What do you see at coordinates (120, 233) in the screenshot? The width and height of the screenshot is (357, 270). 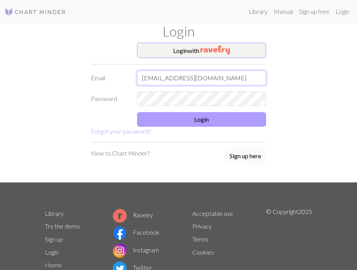 I see `img: Facebook logo` at bounding box center [120, 233].